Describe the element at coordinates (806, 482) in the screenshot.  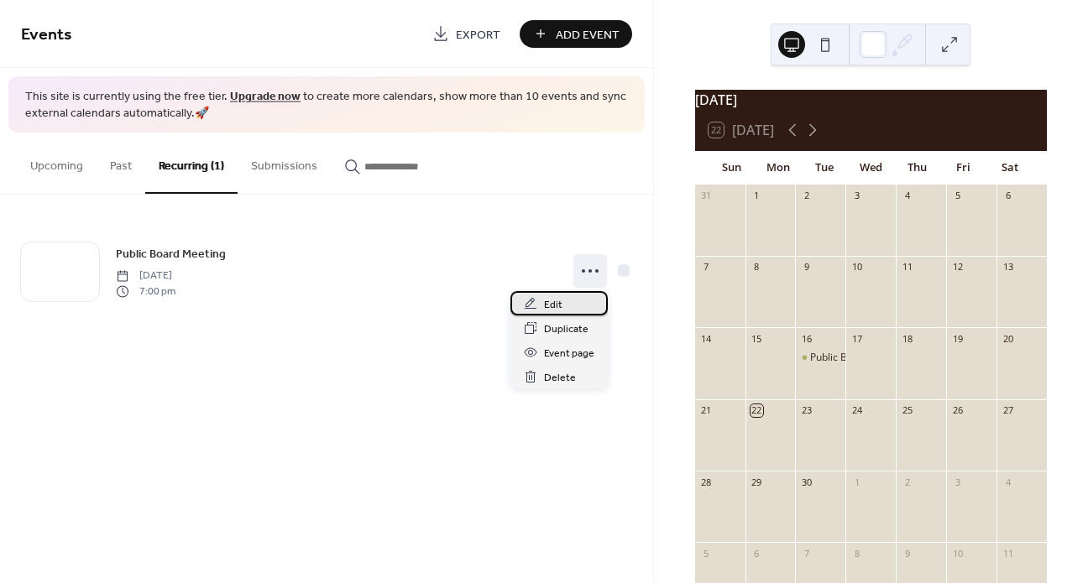
I see `div: 30` at that location.